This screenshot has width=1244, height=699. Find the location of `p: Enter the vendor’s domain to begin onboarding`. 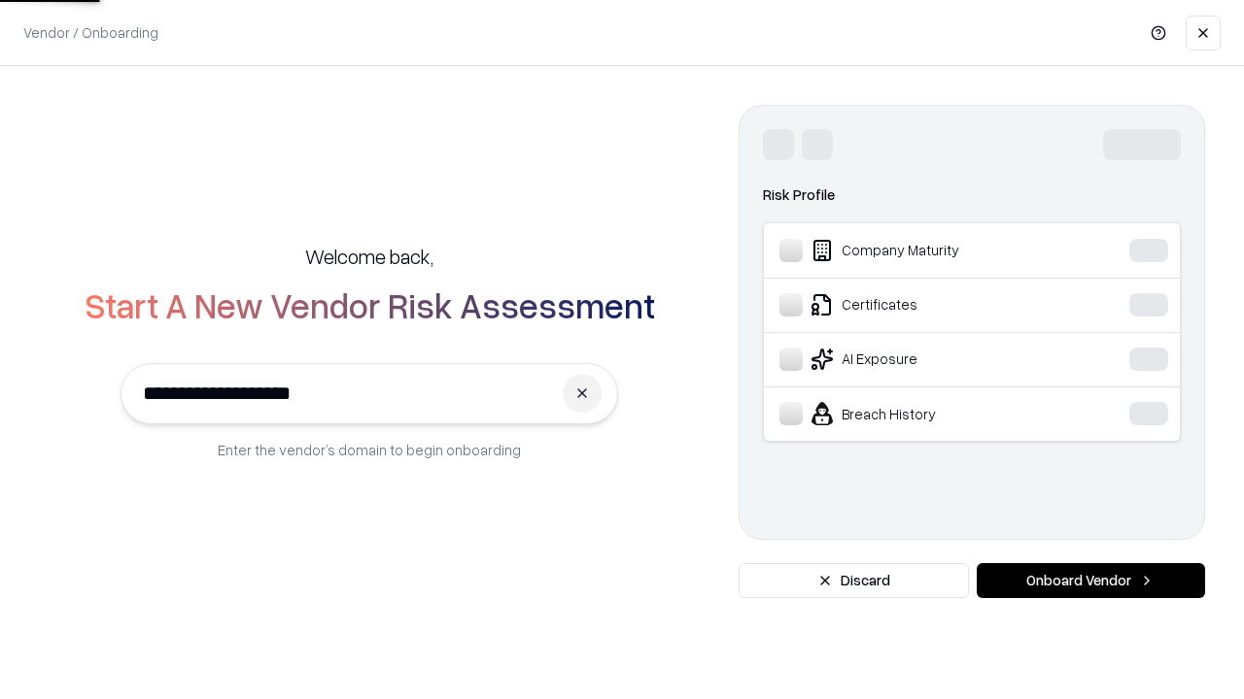

p: Enter the vendor’s domain to begin onboarding is located at coordinates (369, 450).